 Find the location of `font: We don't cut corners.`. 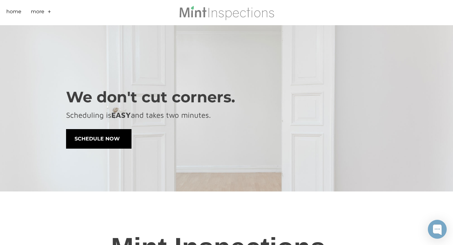

font: We don't cut corners. is located at coordinates (151, 97).